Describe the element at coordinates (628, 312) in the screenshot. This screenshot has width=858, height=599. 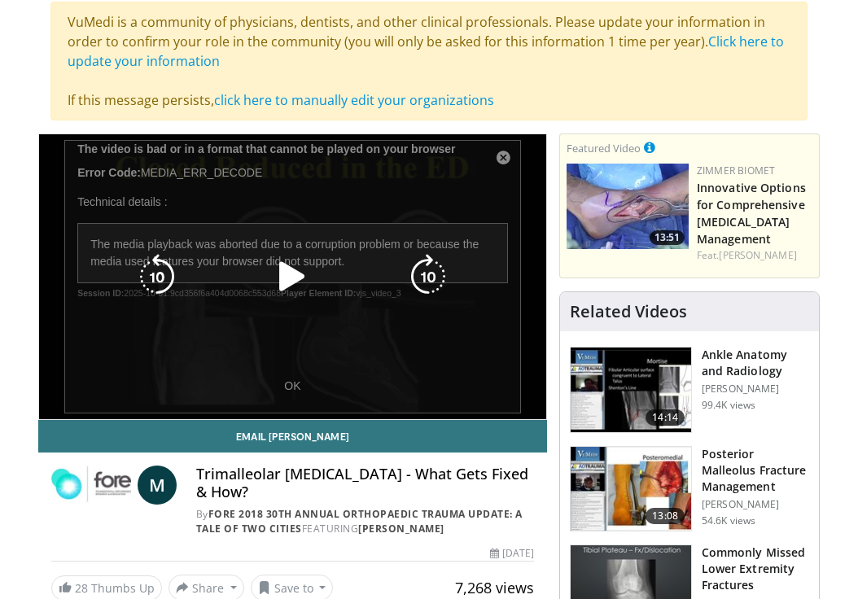
I see `h4: Related Videos` at that location.